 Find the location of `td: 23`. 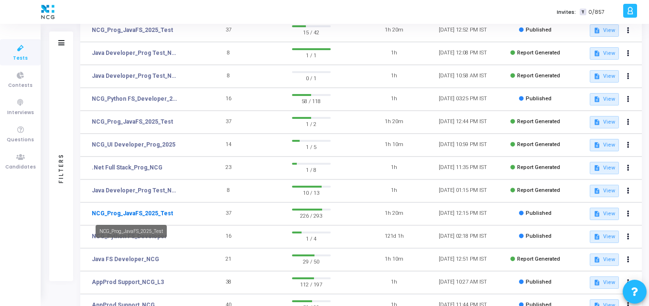

td: 23 is located at coordinates (228, 168).